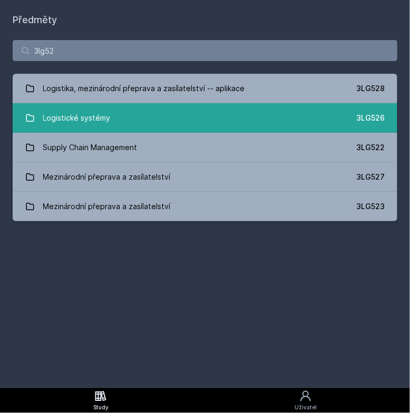  Describe the element at coordinates (205, 177) in the screenshot. I see `a: Mezinárodní přeprava a zasílatelství 3LG527` at that location.